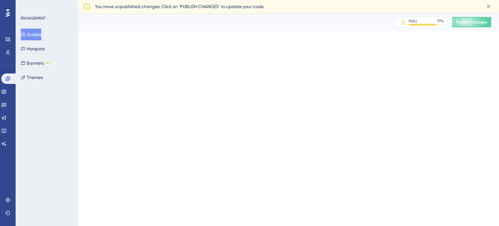 This screenshot has height=226, width=499. Describe the element at coordinates (33, 49) in the screenshot. I see `button: Hotspots` at that location.